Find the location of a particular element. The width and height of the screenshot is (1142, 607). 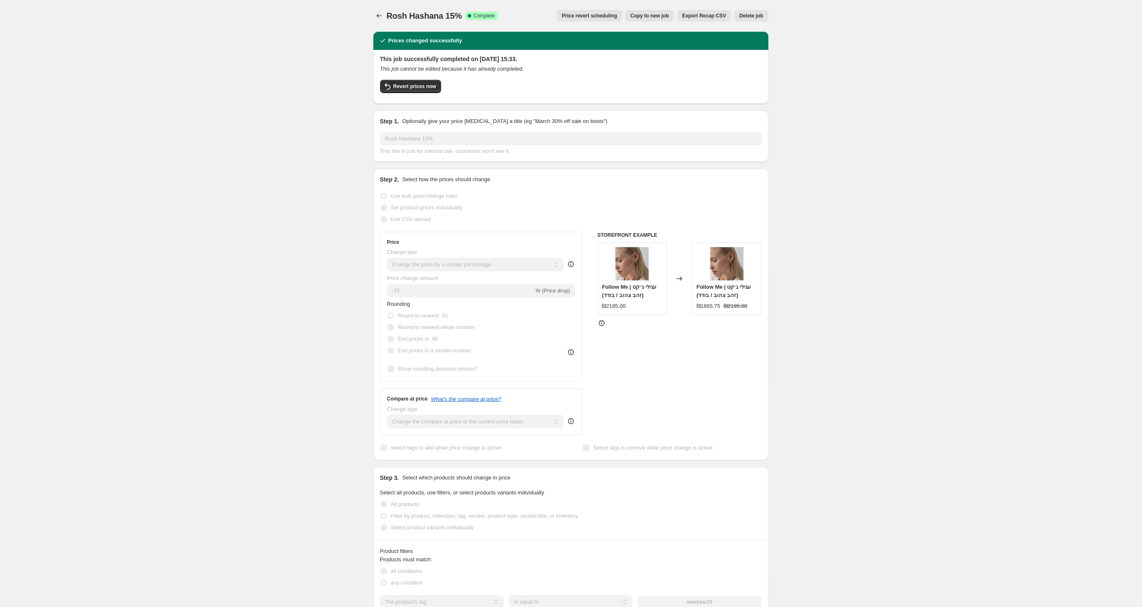

span: Use bulk price change rules is located at coordinates (424, 196).